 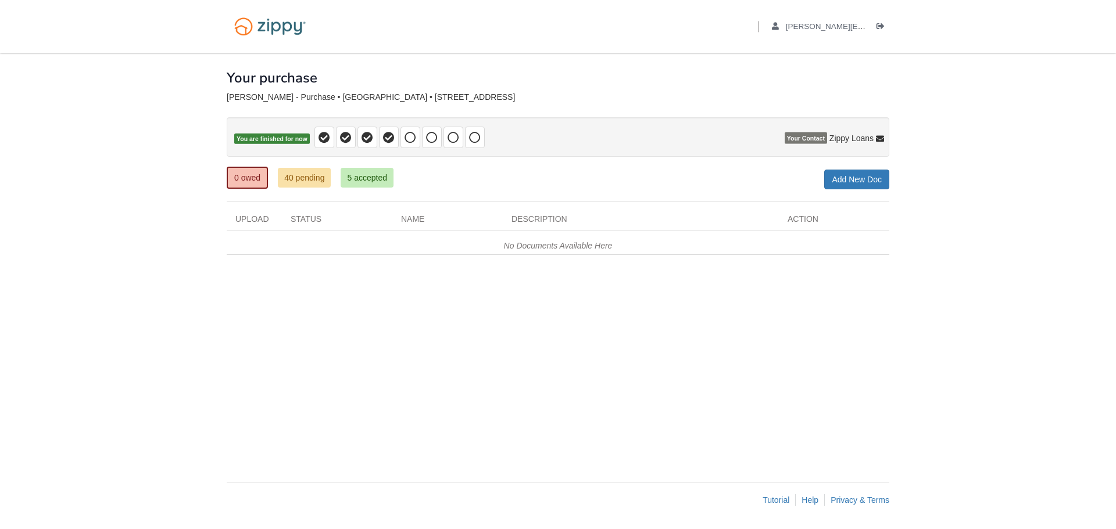 I want to click on a: Help, so click(x=810, y=500).